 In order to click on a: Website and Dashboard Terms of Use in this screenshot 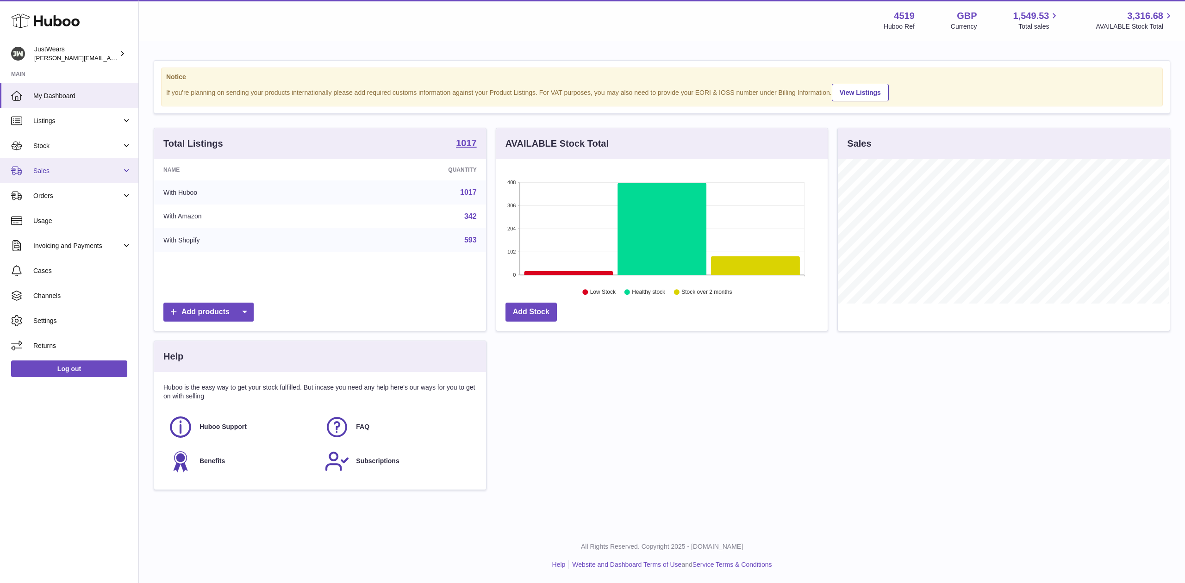, I will do `click(627, 565)`.